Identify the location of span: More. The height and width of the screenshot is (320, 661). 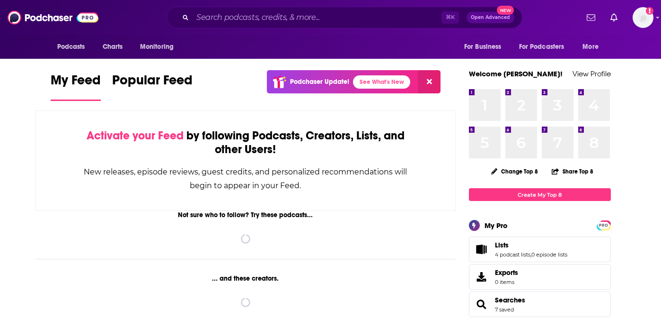
(591, 47).